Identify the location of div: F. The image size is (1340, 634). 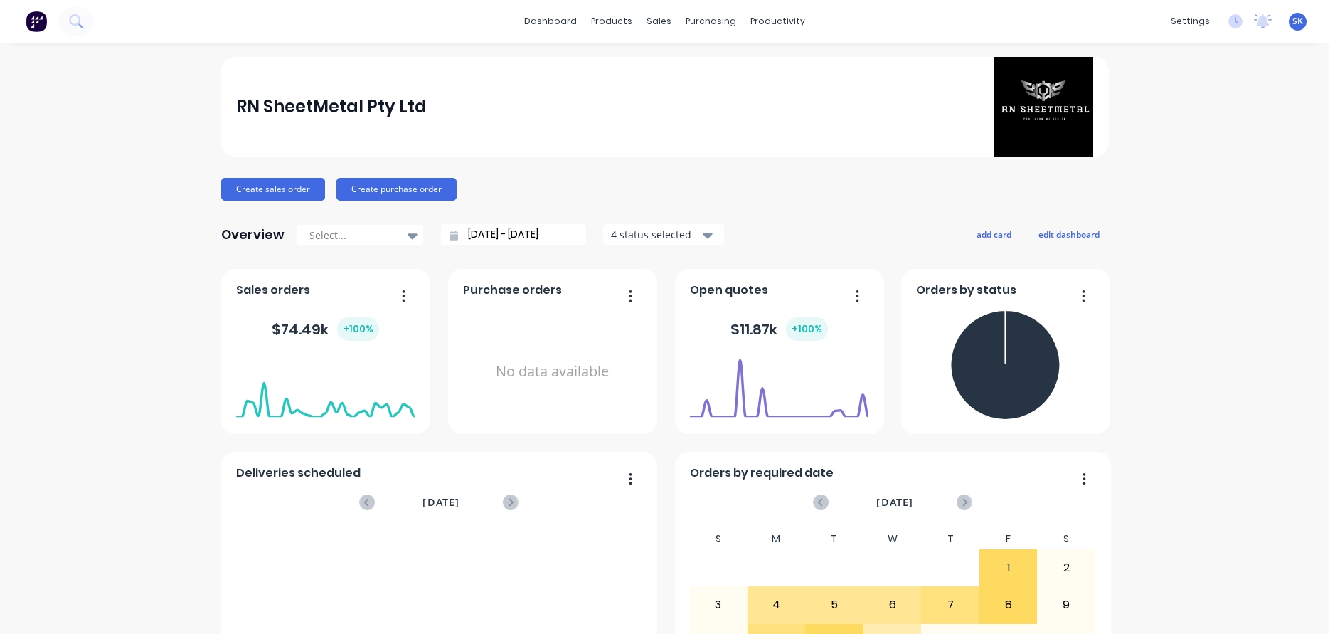
(1009, 538).